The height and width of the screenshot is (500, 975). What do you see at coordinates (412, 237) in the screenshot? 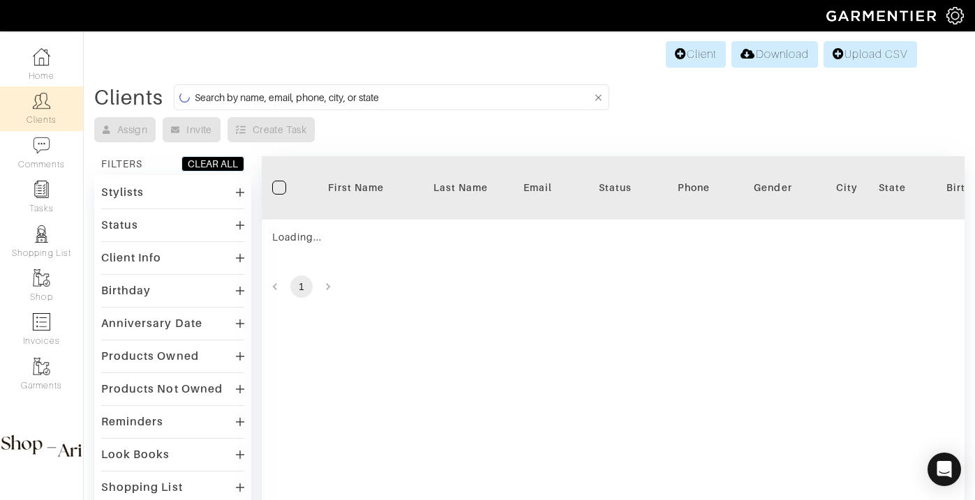
I see `div: Loading...` at bounding box center [412, 237].